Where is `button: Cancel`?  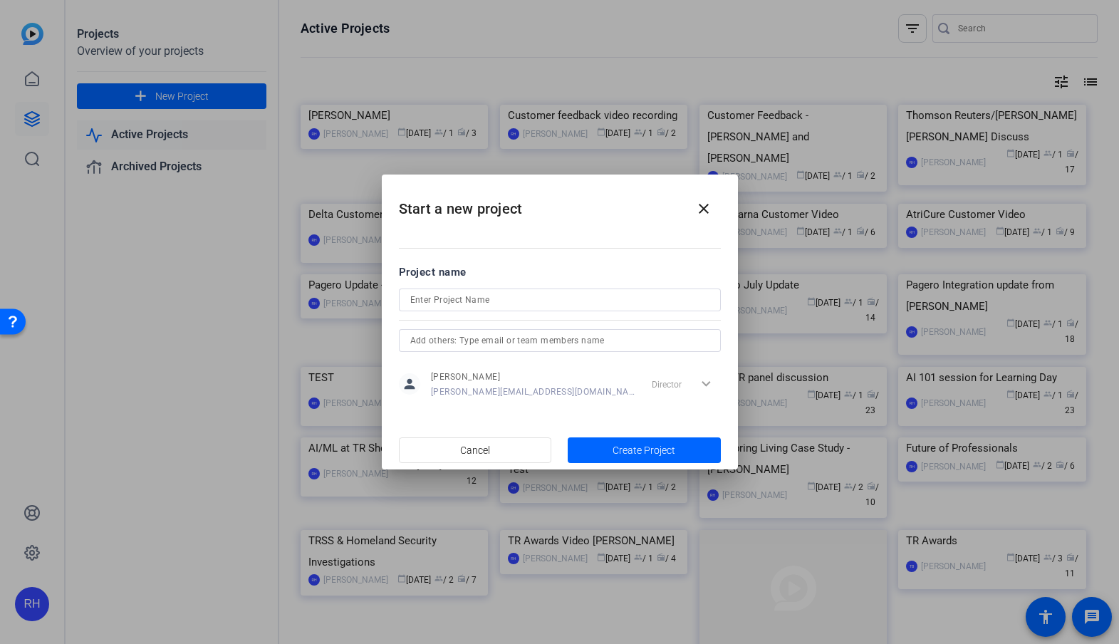
button: Cancel is located at coordinates (475, 450).